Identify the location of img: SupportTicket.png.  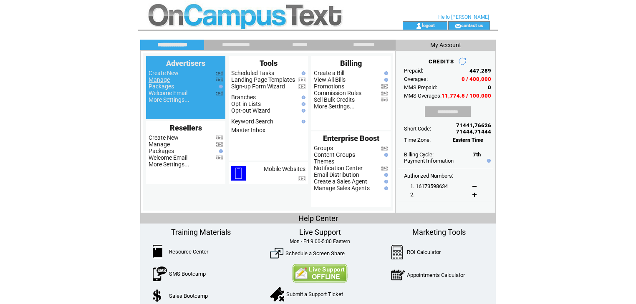
(277, 294).